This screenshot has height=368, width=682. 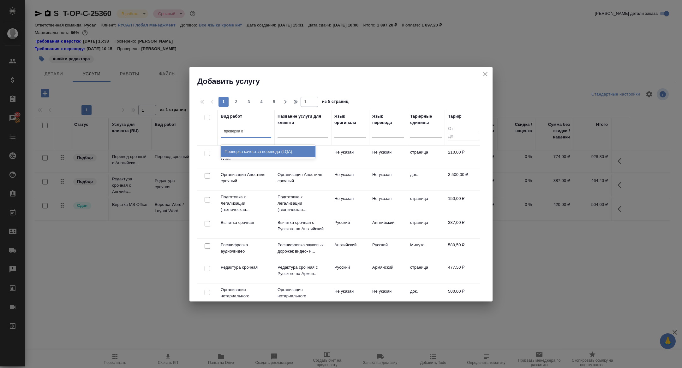 What do you see at coordinates (303, 271) in the screenshot?
I see `p: Редактура срочная с Русского на Армян...` at bounding box center [303, 271].